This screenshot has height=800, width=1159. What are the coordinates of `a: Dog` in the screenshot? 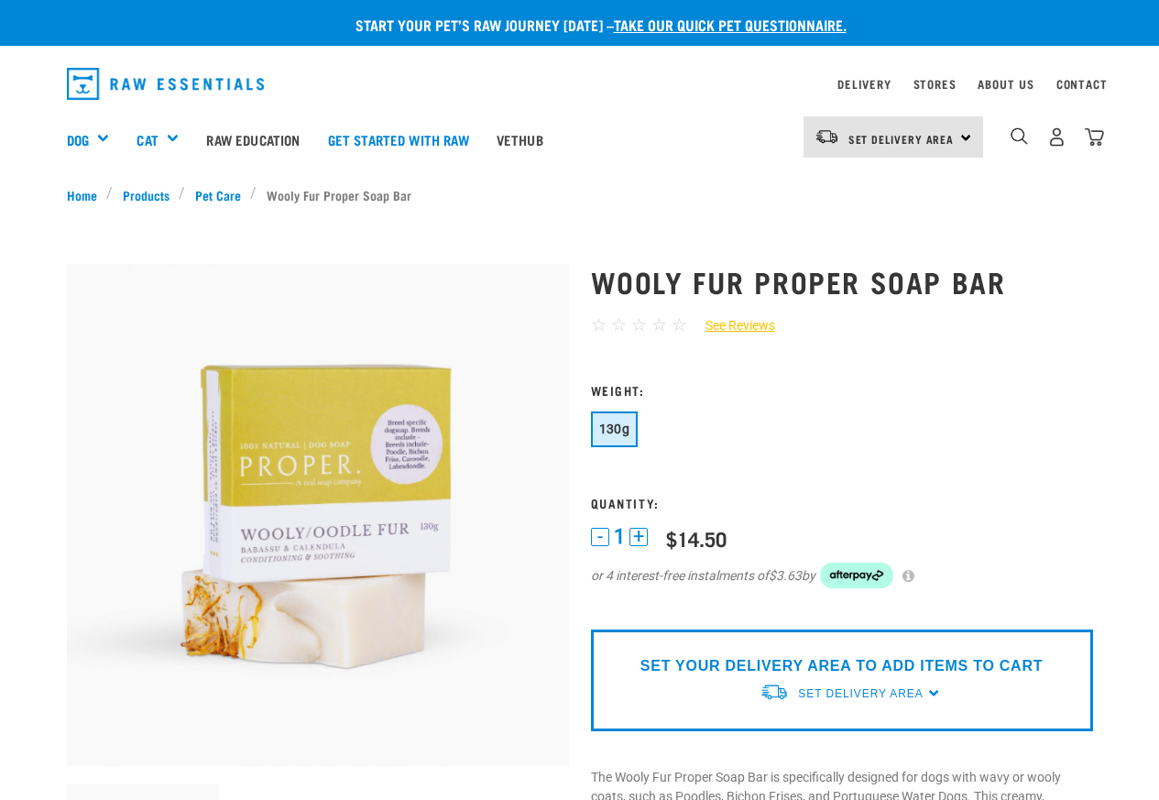 It's located at (78, 139).